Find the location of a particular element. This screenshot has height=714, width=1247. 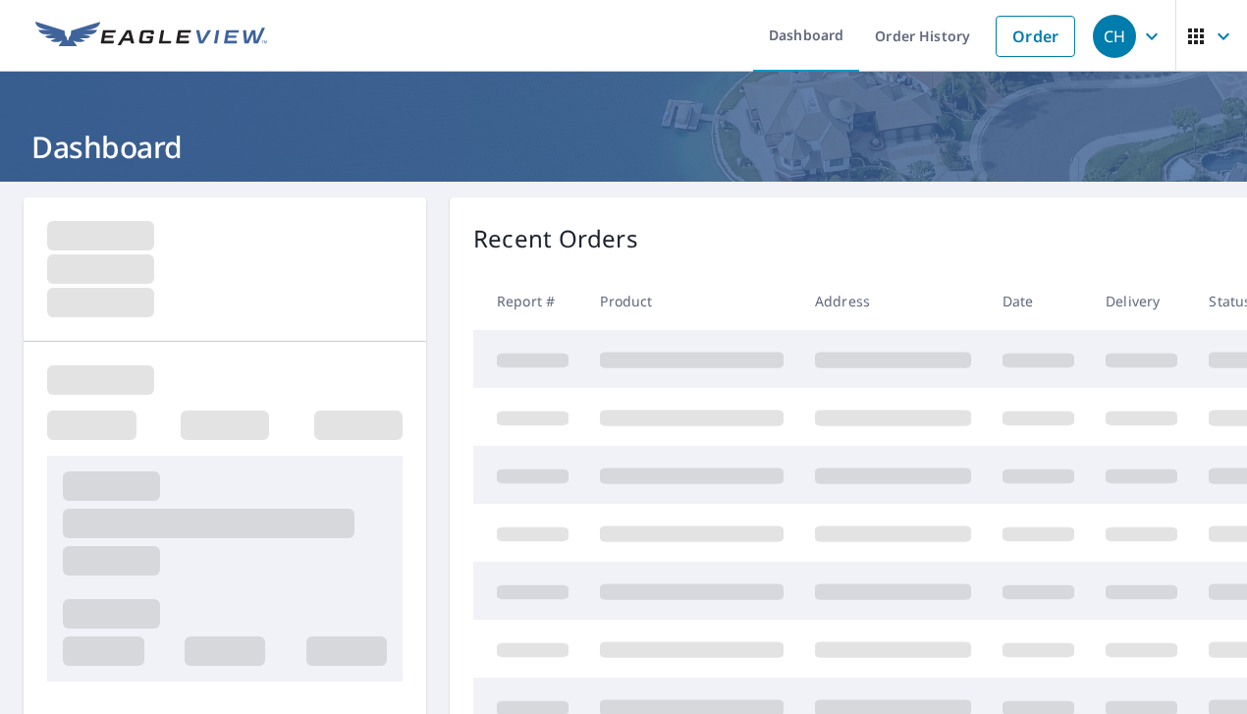

div: CH is located at coordinates (1114, 36).